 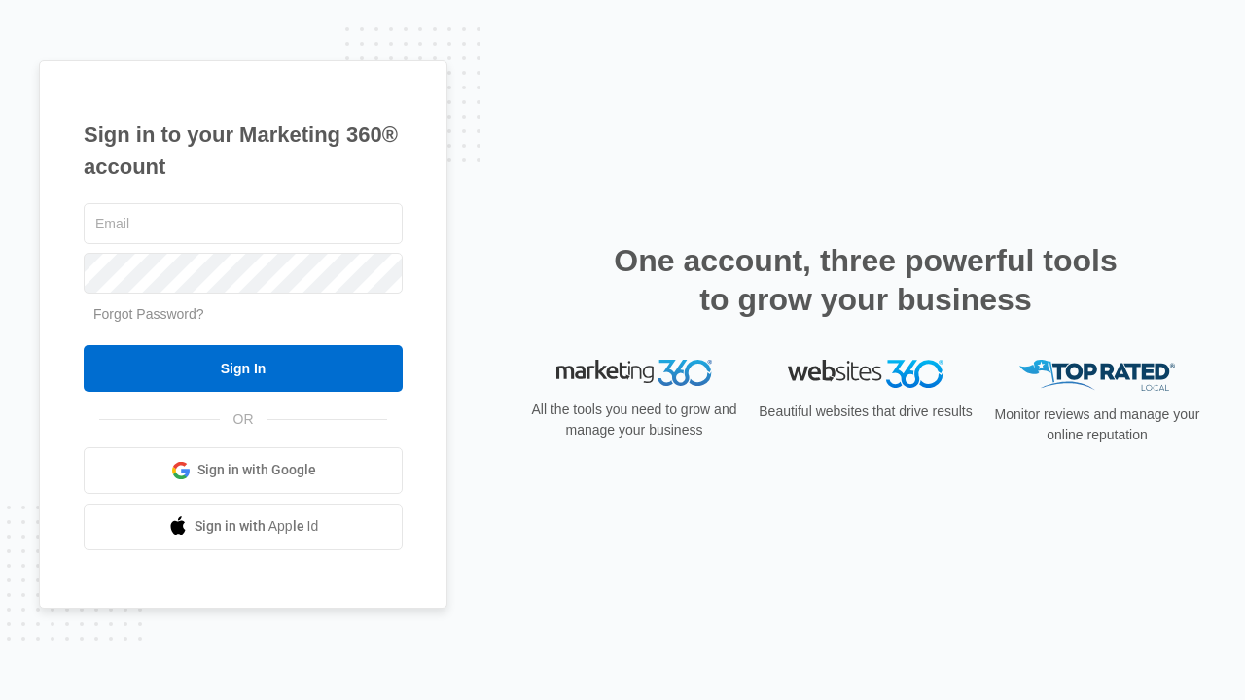 What do you see at coordinates (243, 419) in the screenshot?
I see `span: OR` at bounding box center [243, 419].